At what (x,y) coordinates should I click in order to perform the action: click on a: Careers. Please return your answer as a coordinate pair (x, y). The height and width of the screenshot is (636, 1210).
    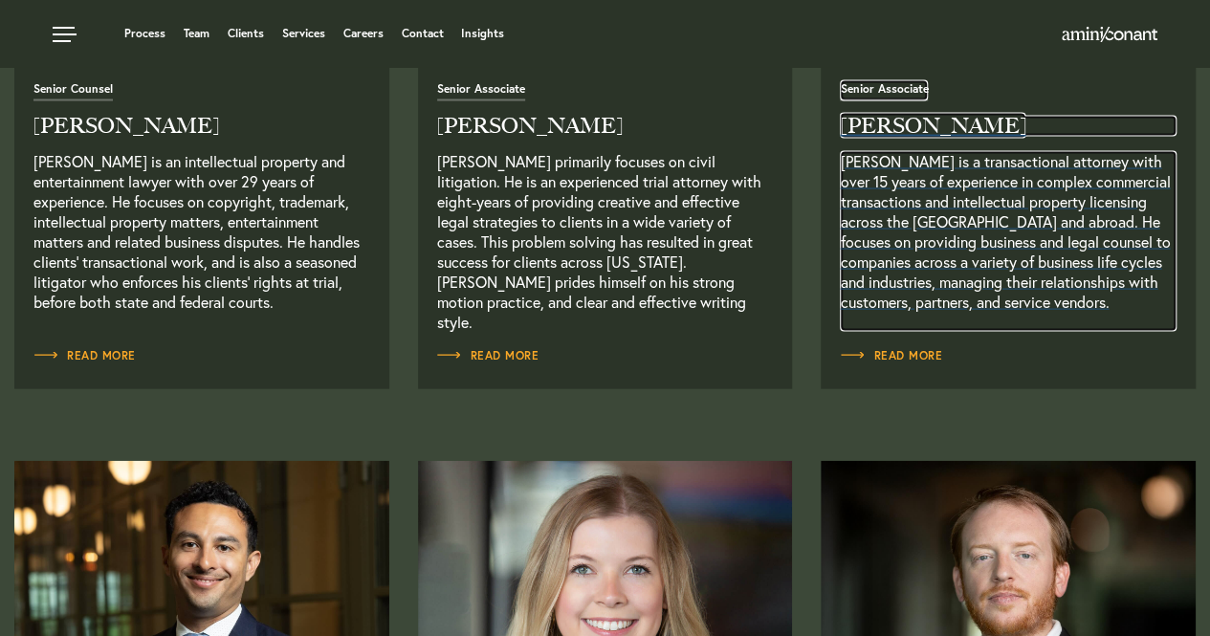
    Looking at the image, I should click on (363, 33).